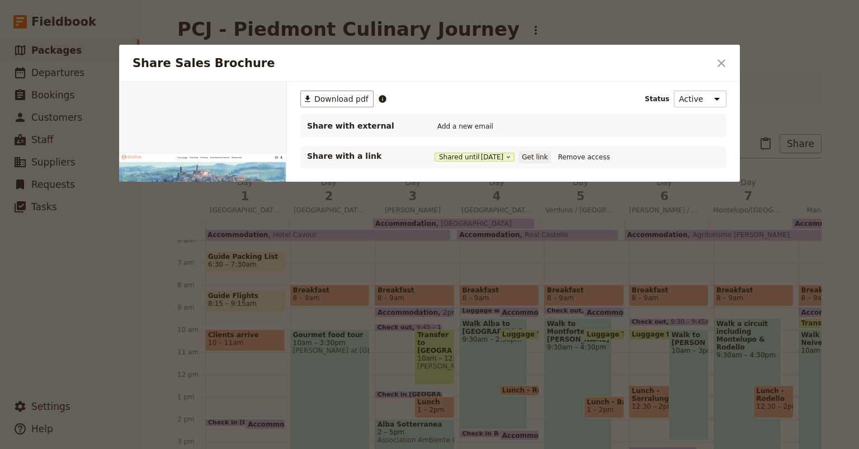  What do you see at coordinates (259, 326) in the screenshot?
I see `h1: Piedmont Culinary Journey` at bounding box center [259, 326].